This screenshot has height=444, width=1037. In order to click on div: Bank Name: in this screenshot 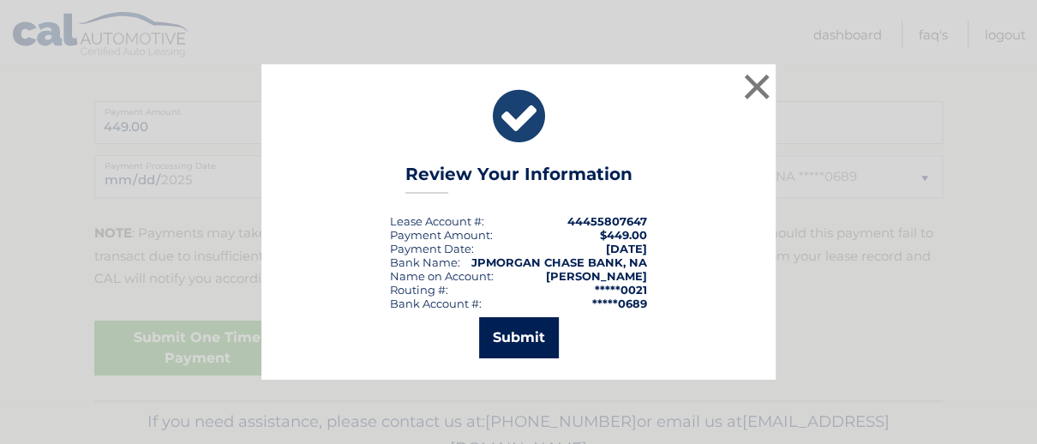, I will do `click(425, 262)`.